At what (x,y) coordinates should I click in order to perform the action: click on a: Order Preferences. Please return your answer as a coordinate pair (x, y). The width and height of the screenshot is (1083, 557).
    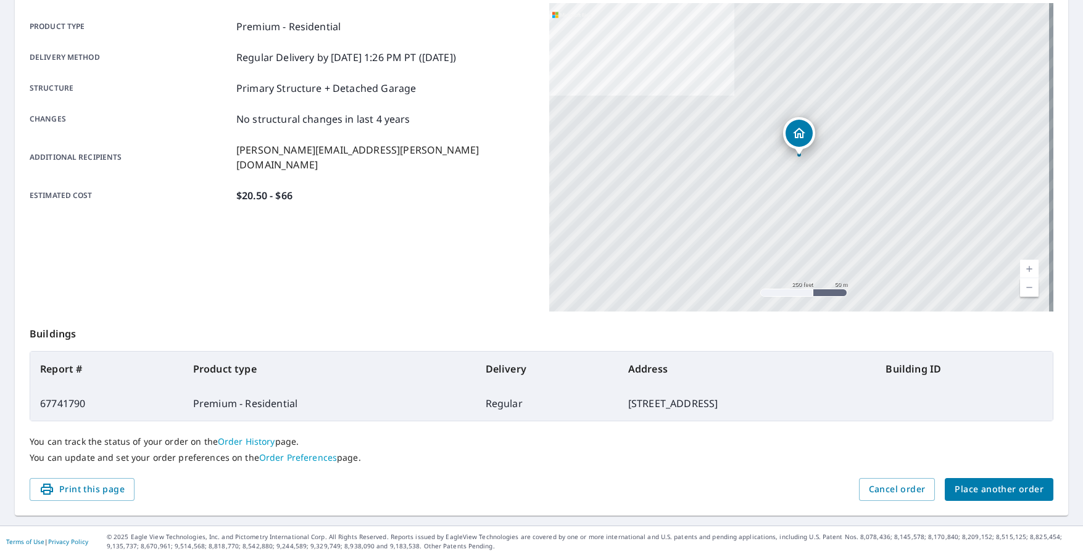
    Looking at the image, I should click on (298, 457).